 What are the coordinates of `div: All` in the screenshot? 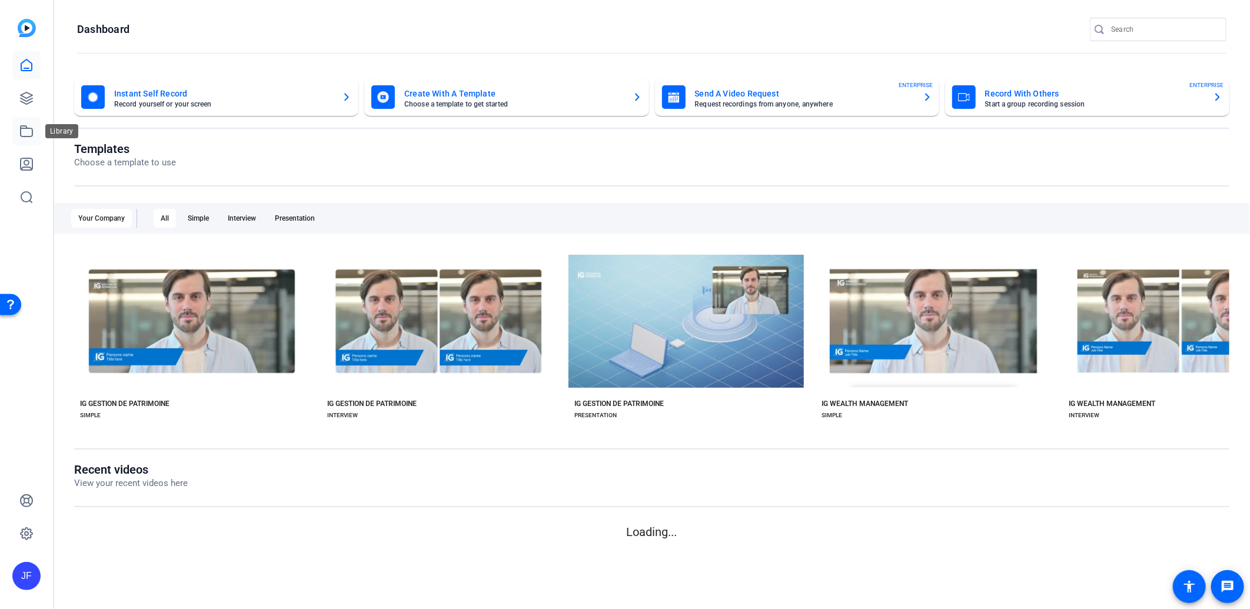 It's located at (165, 218).